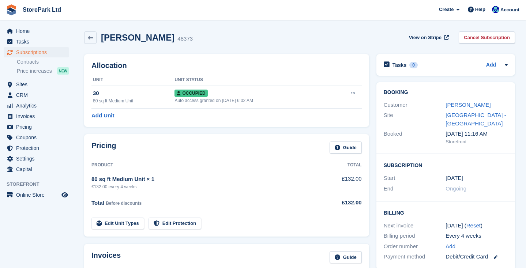  Describe the element at coordinates (38, 95) in the screenshot. I see `span: CRM` at that location.